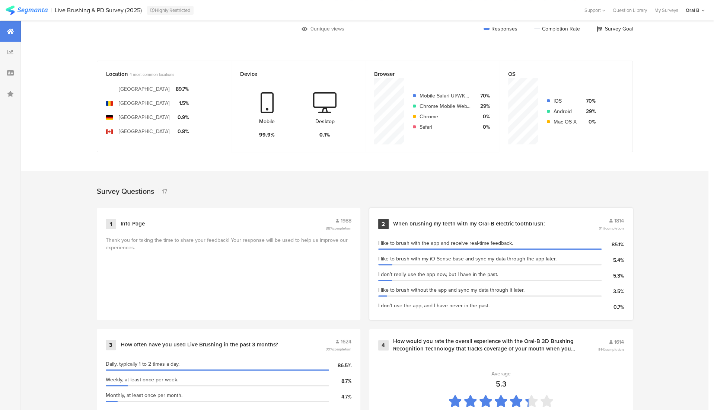  Describe the element at coordinates (613, 307) in the screenshot. I see `div: 0.7%` at that location.